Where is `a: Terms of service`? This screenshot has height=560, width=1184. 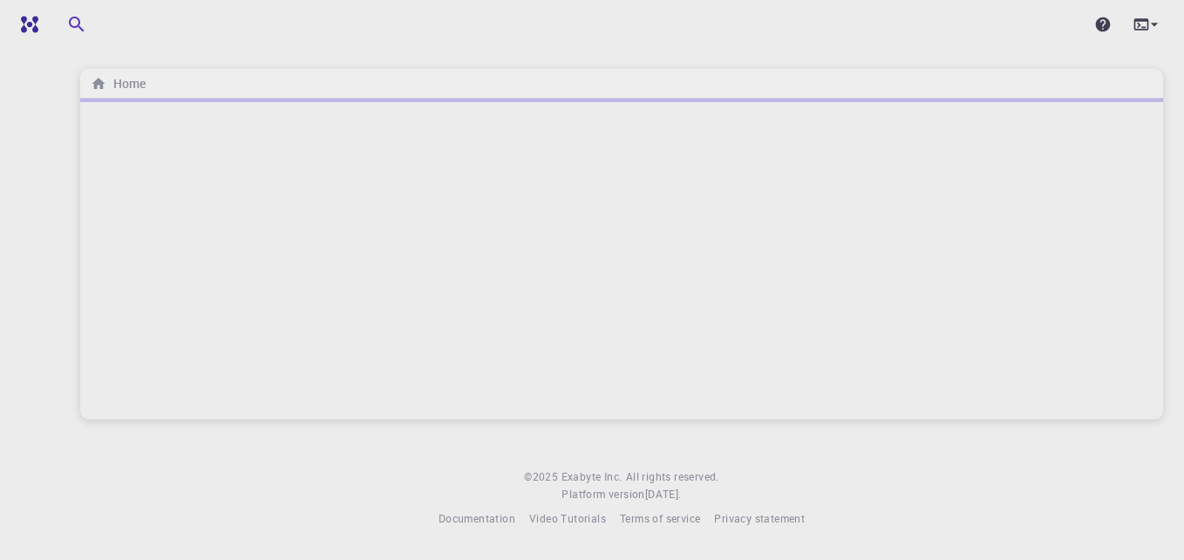 a: Terms of service is located at coordinates (660, 519).